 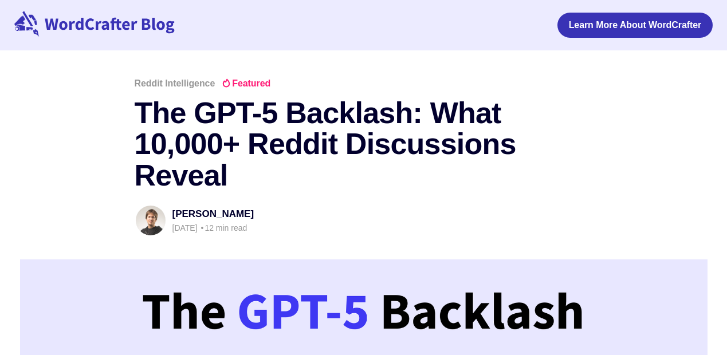 What do you see at coordinates (246, 84) in the screenshot?
I see `span: Featured` at bounding box center [246, 84].